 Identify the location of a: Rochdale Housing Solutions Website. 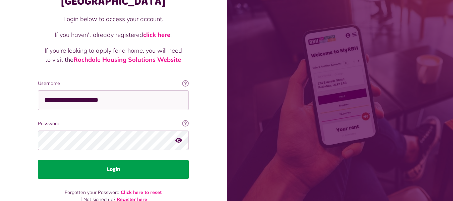
(127, 59).